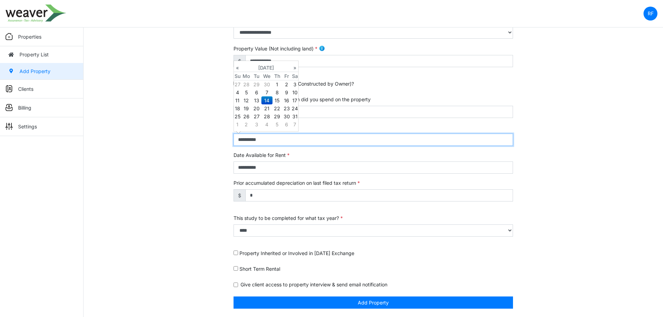 This screenshot has height=317, width=663. Describe the element at coordinates (267, 76) in the screenshot. I see `th: We` at that location.